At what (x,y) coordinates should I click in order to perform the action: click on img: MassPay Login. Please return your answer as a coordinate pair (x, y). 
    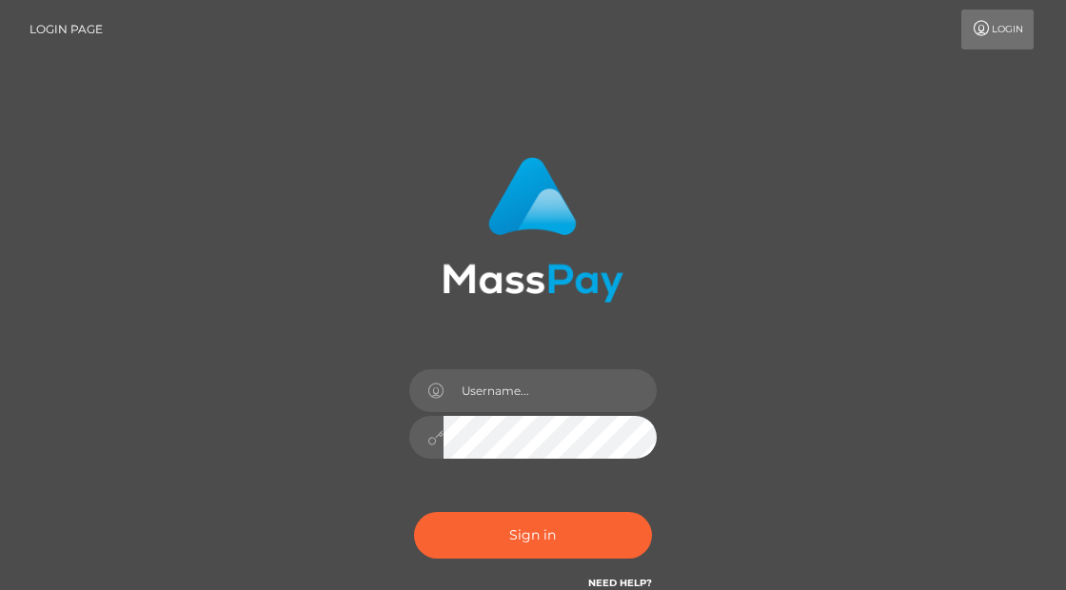
    Looking at the image, I should click on (533, 229).